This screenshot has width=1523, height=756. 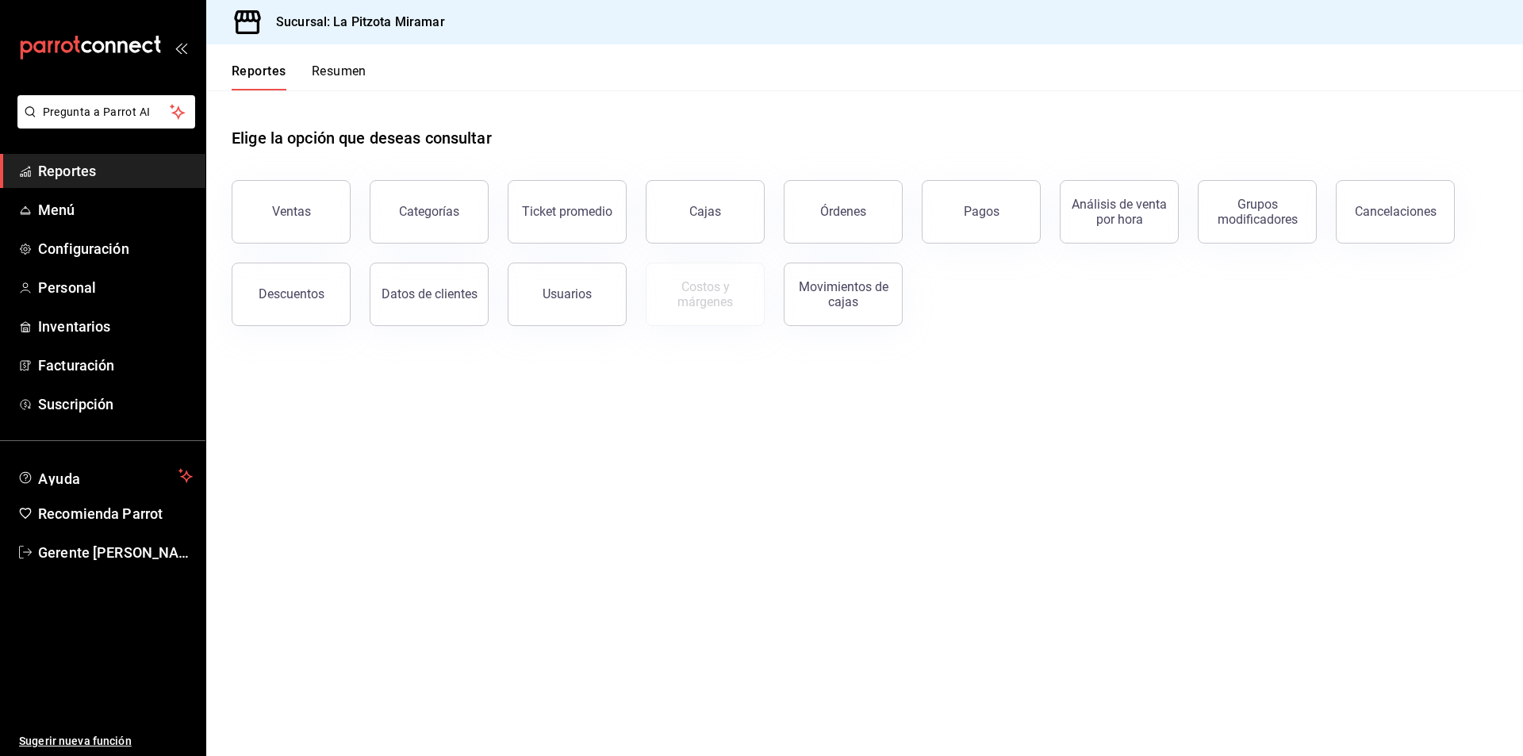 What do you see at coordinates (115, 365) in the screenshot?
I see `span: Facturación` at bounding box center [115, 365].